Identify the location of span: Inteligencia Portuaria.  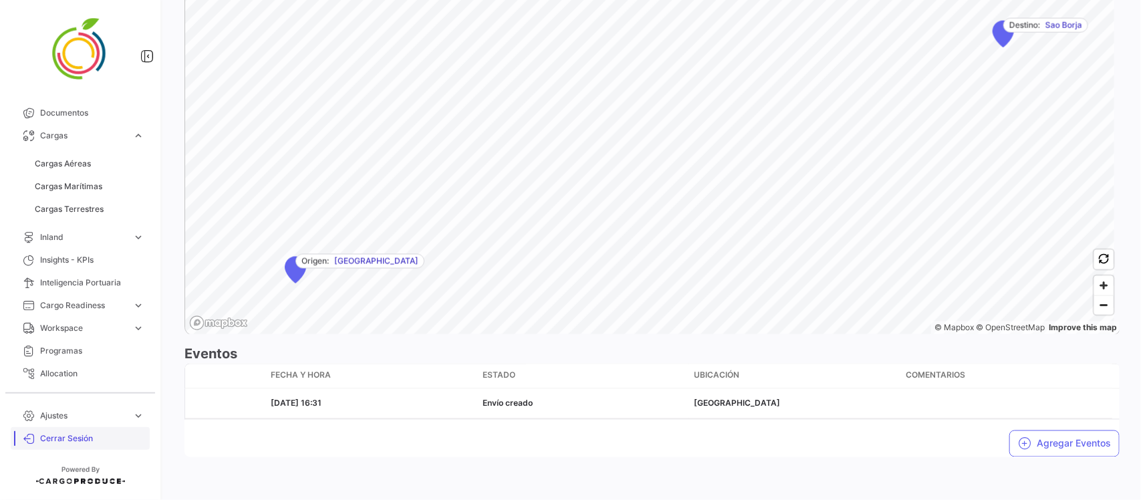
(92, 283).